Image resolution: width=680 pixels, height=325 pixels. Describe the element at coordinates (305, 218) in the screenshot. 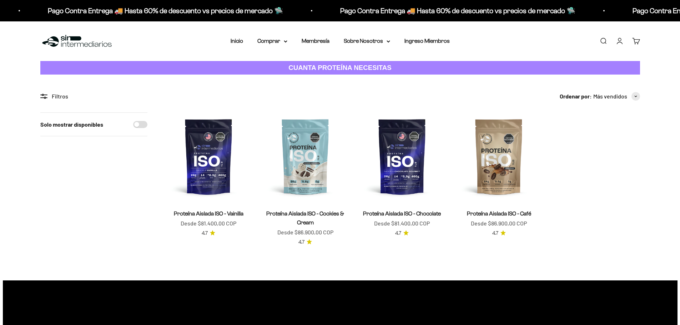

I see `a: Proteína Aislada ISO - Cookies & Cream` at that location.